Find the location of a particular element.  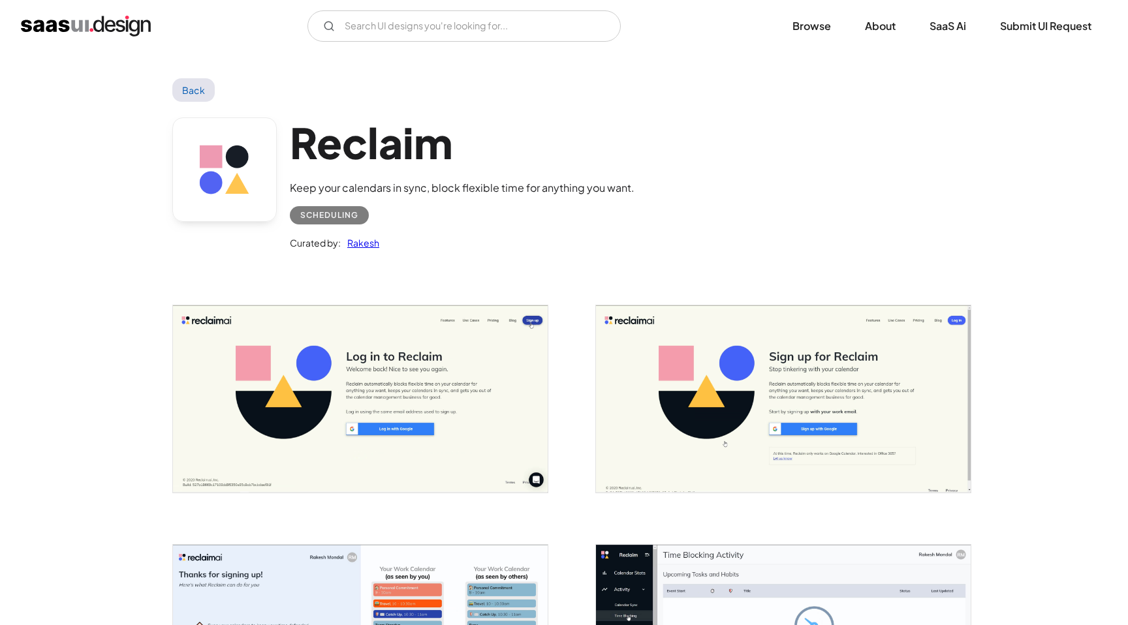

a: Browse is located at coordinates (811, 26).